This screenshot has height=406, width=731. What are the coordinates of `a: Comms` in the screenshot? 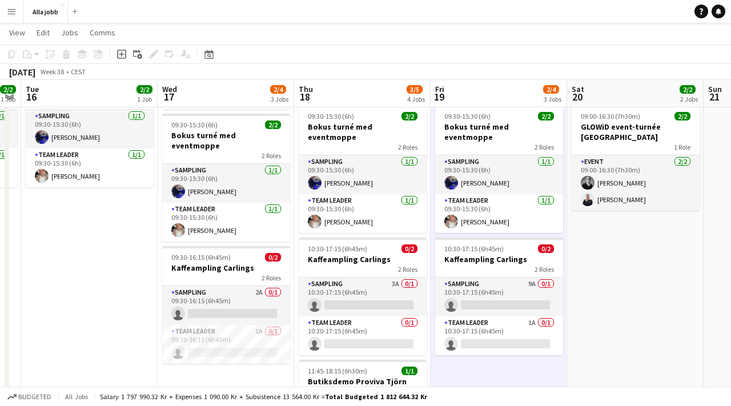 It's located at (102, 33).